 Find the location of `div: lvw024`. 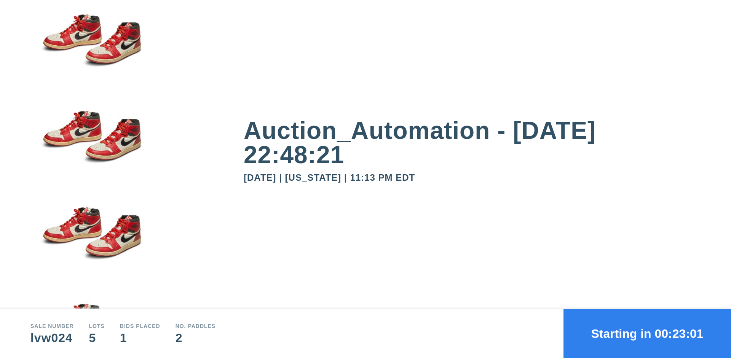

div: lvw024 is located at coordinates (52, 338).